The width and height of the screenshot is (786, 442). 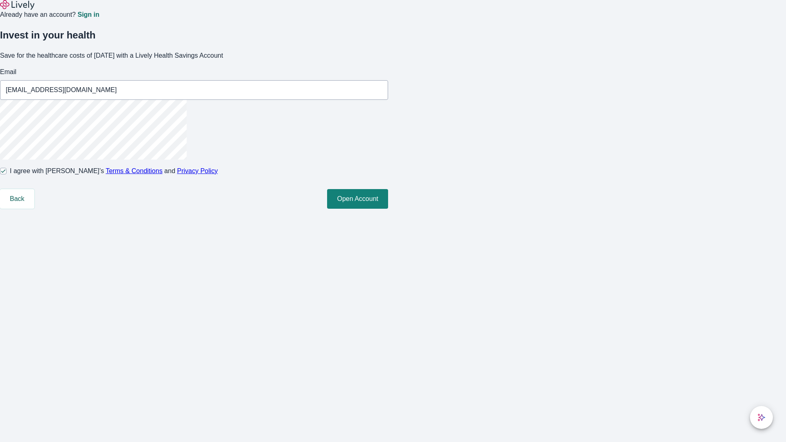 I want to click on a: Terms & Conditions, so click(x=134, y=171).